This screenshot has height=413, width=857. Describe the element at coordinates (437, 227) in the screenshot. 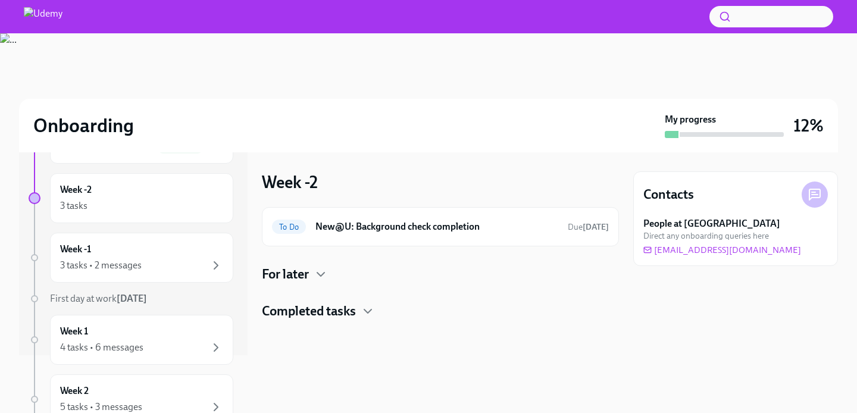

I see `h6: New@U: Background check completion` at that location.